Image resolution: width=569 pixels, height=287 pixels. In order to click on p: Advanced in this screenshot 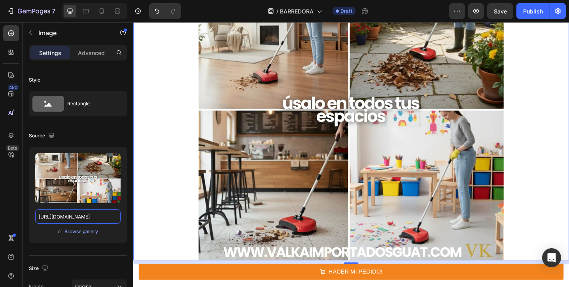, I will do `click(91, 53)`.